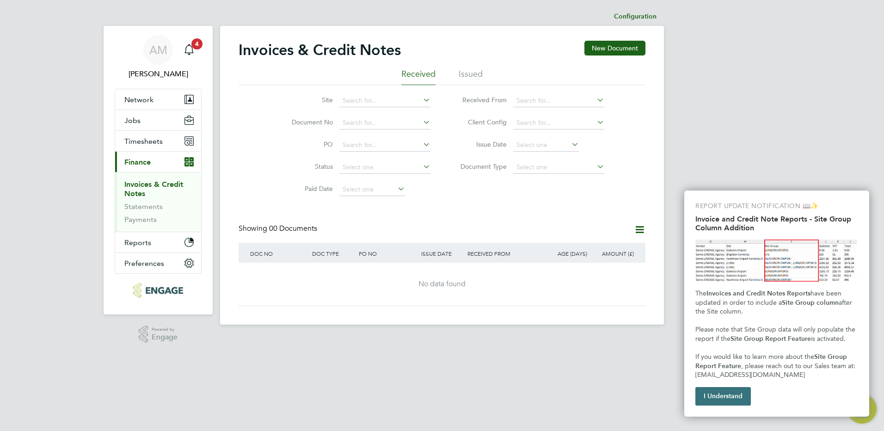  Describe the element at coordinates (144, 263) in the screenshot. I see `span: Preferences` at that location.